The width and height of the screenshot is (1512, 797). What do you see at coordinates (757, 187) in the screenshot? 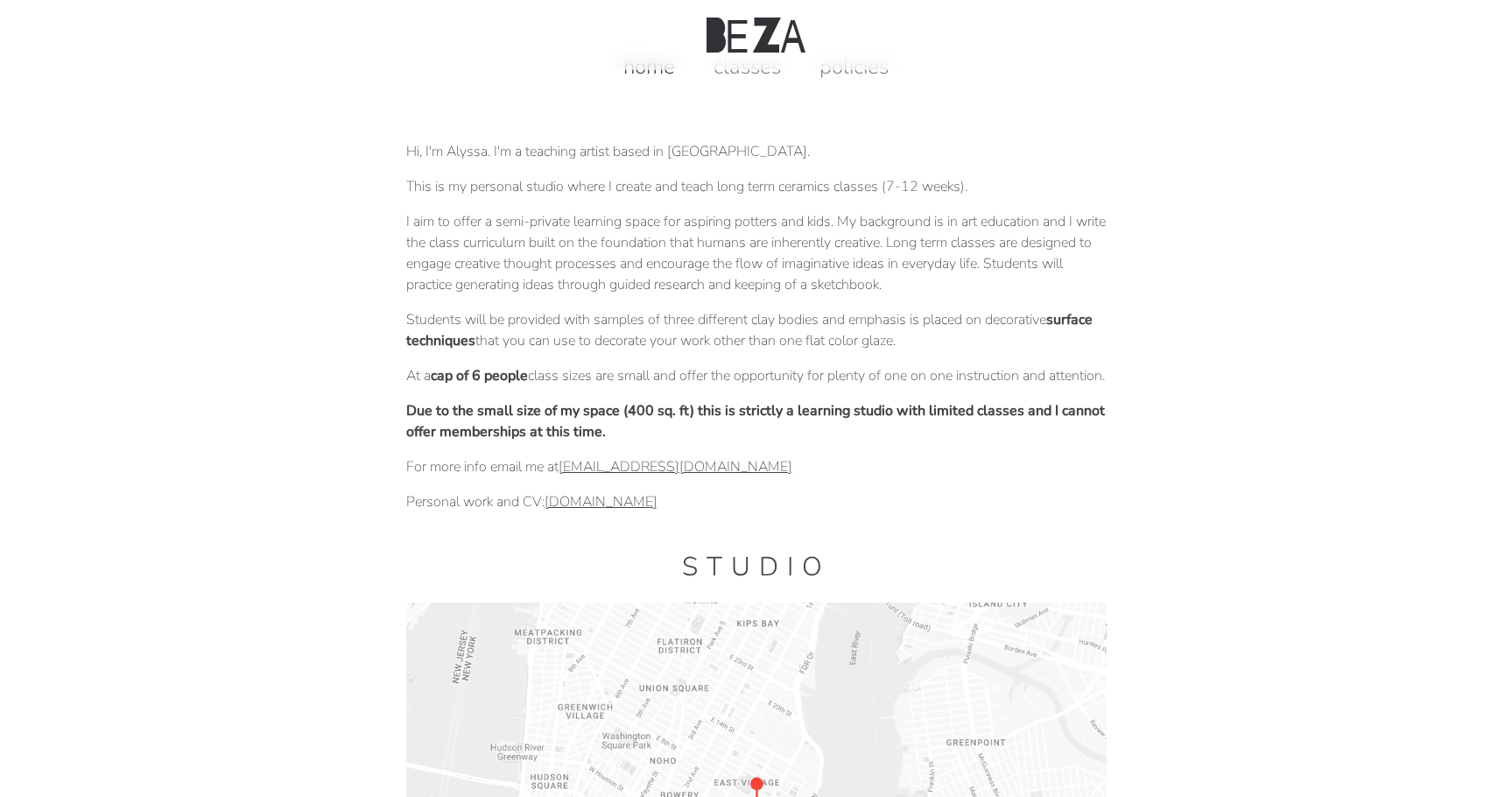
I see `p: This is my personal studio where I create and teach long term ceramics classes (7-12 weeks).` at bounding box center [757, 187].